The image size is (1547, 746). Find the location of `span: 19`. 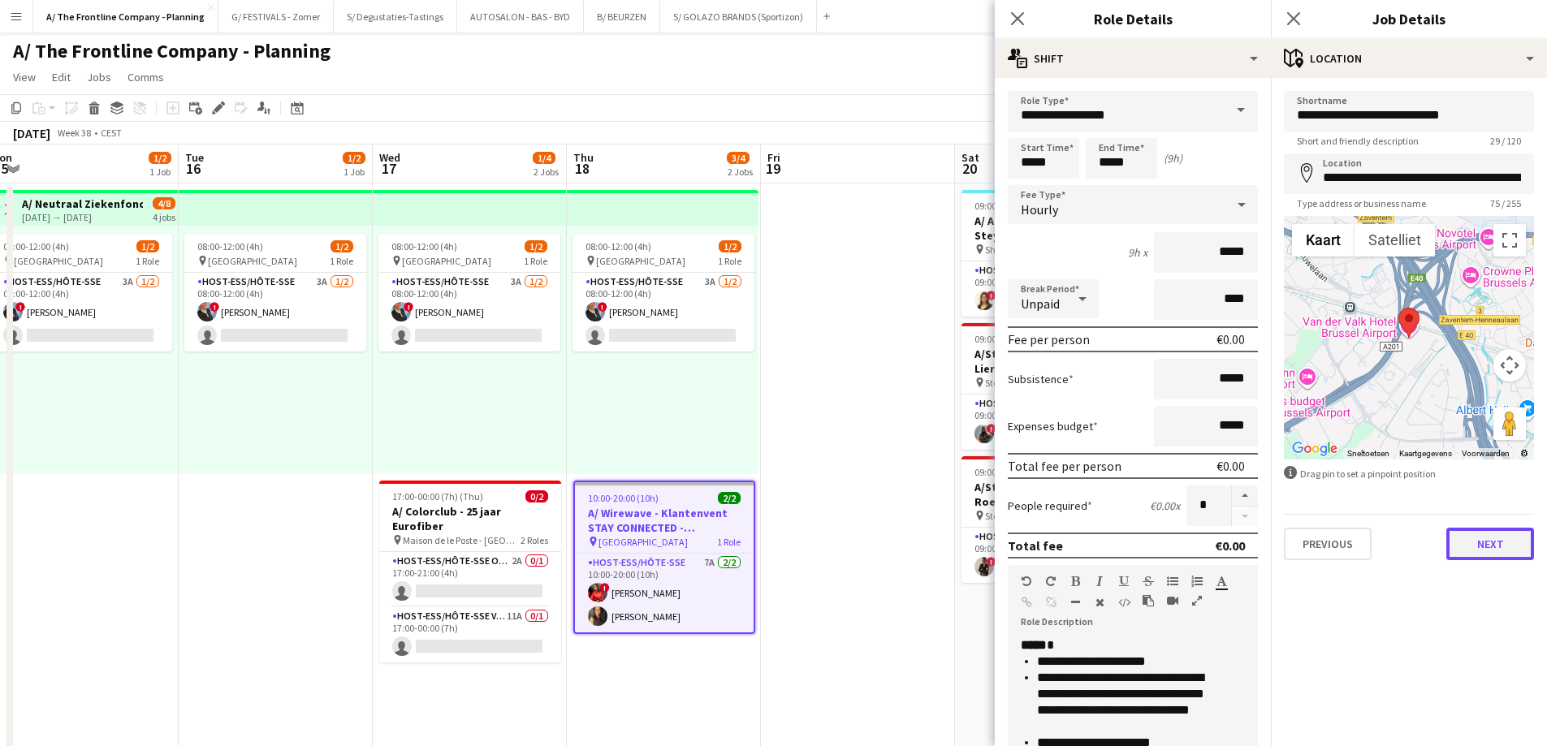

span: 19 is located at coordinates (772, 168).